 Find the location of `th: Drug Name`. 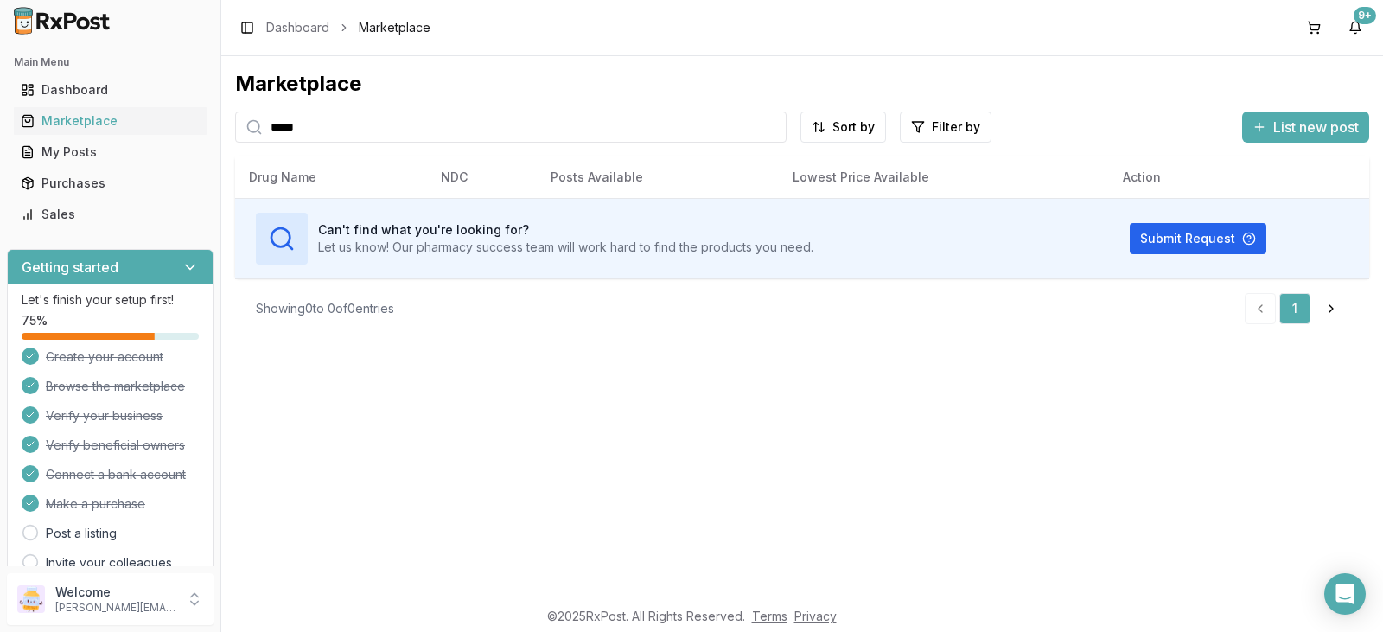

th: Drug Name is located at coordinates (331, 177).